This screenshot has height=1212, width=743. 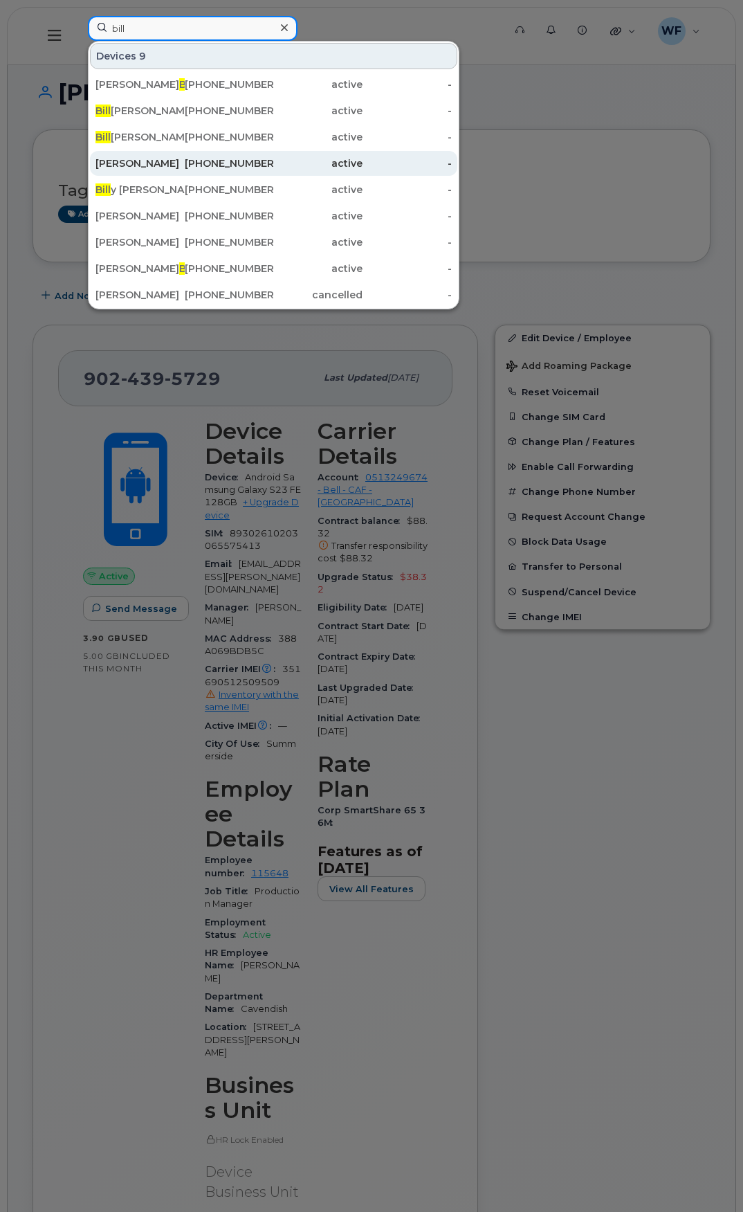 I want to click on div: cancelled, so click(x=318, y=295).